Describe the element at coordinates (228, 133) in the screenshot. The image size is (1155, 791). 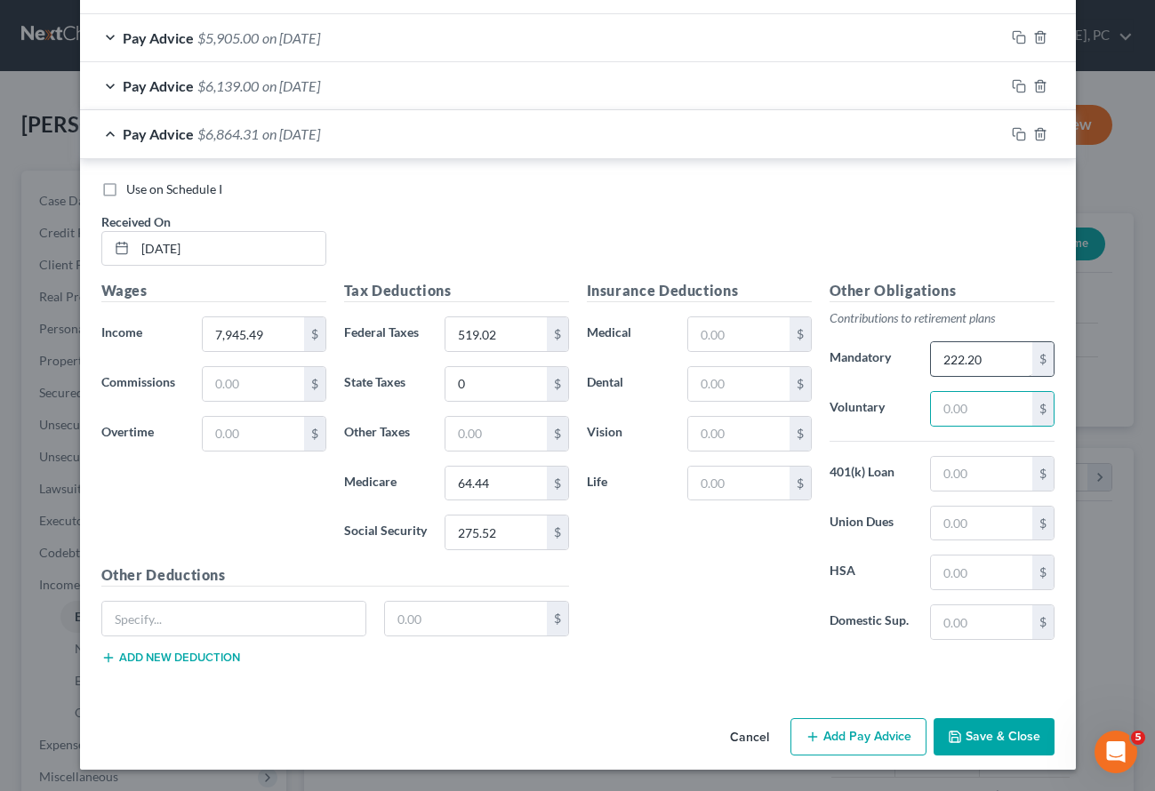
I see `span: $6,864.31` at that location.